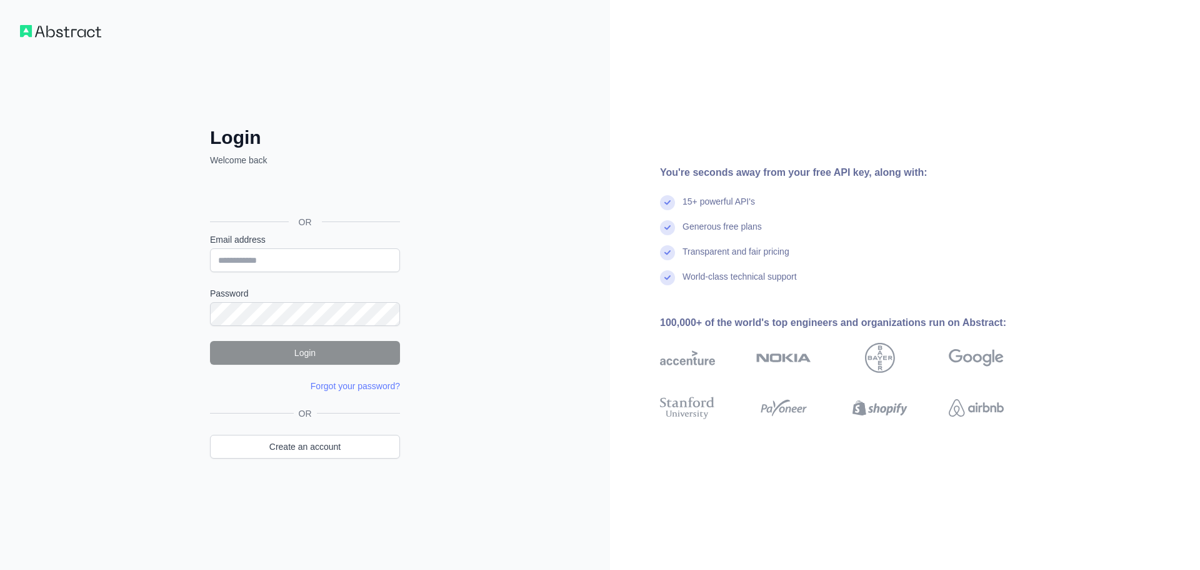  Describe the element at coordinates (880, 408) in the screenshot. I see `img: shopify` at that location.